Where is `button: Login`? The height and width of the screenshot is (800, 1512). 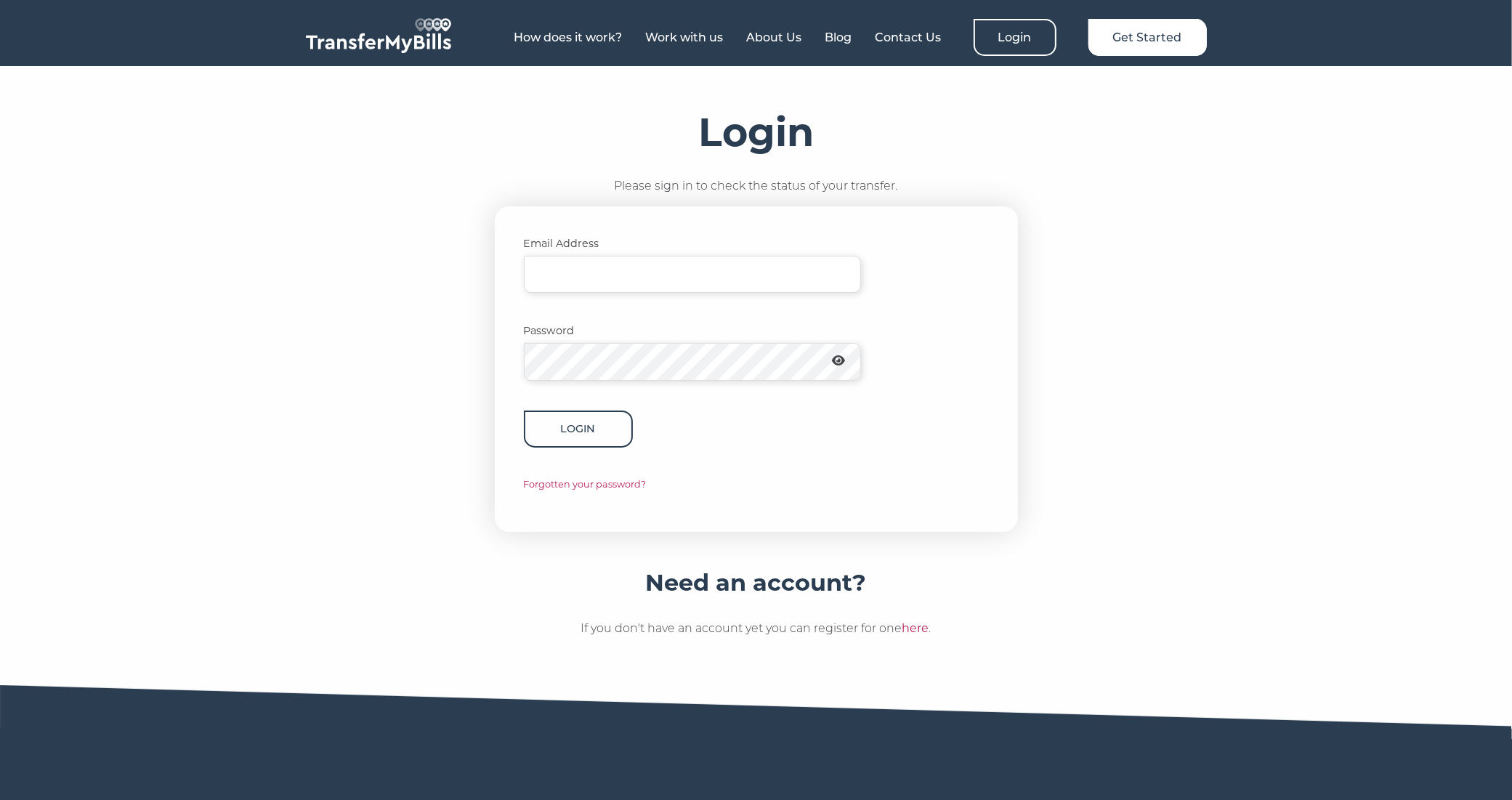 button: Login is located at coordinates (578, 428).